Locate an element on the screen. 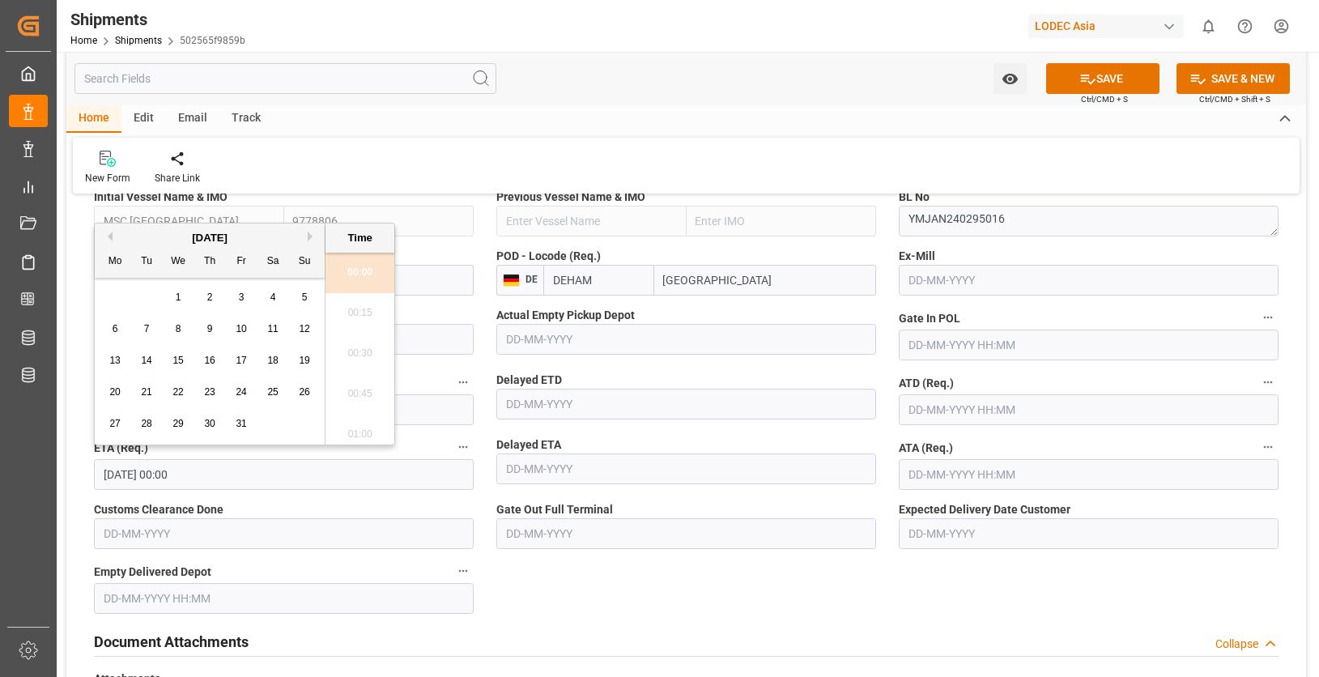  div: Choose Tuesday, October 21st, 2025 is located at coordinates (147, 392).